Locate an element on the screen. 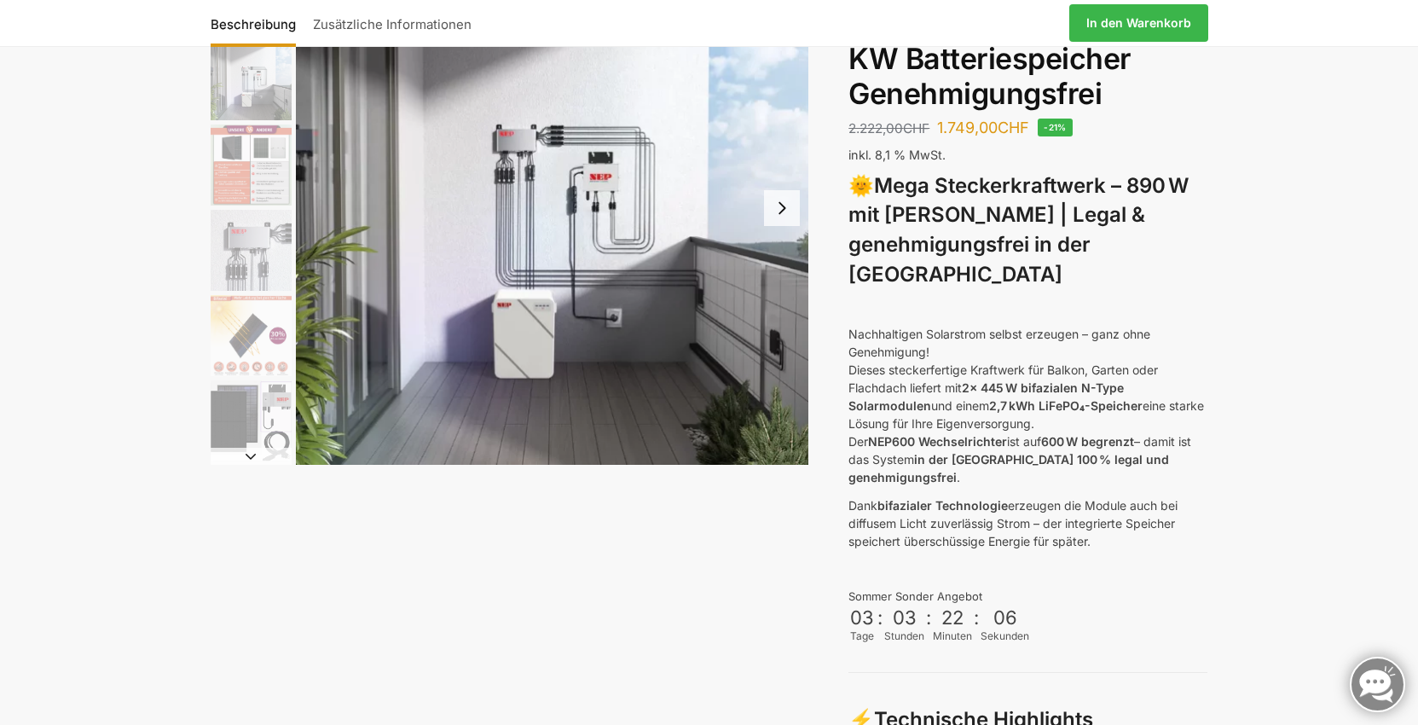 This screenshot has width=1418, height=725. div: Tage is located at coordinates (862, 636).